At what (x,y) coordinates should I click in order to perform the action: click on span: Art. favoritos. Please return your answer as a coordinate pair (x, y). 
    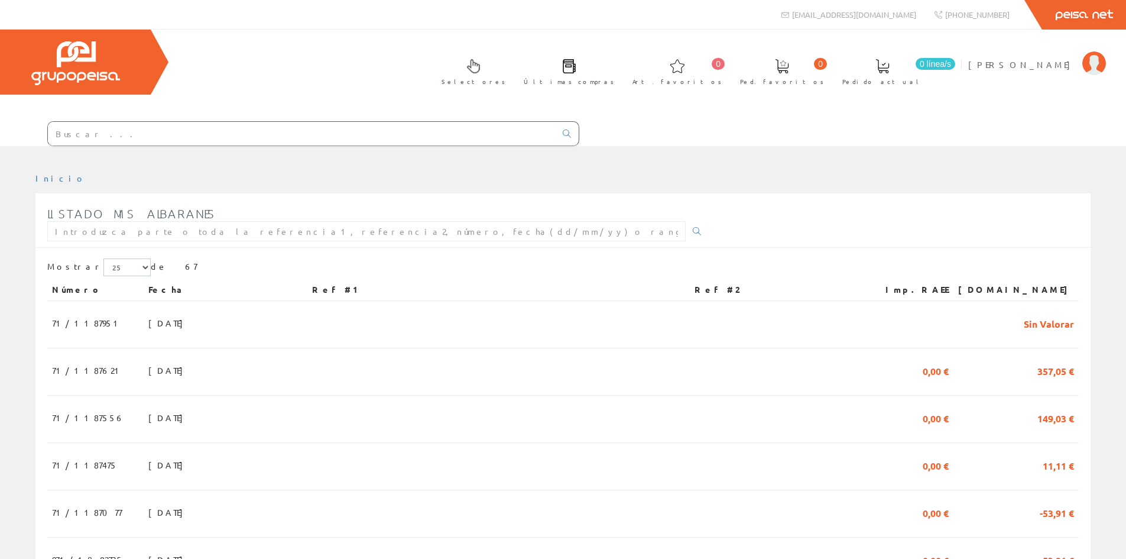
    Looking at the image, I should click on (677, 82).